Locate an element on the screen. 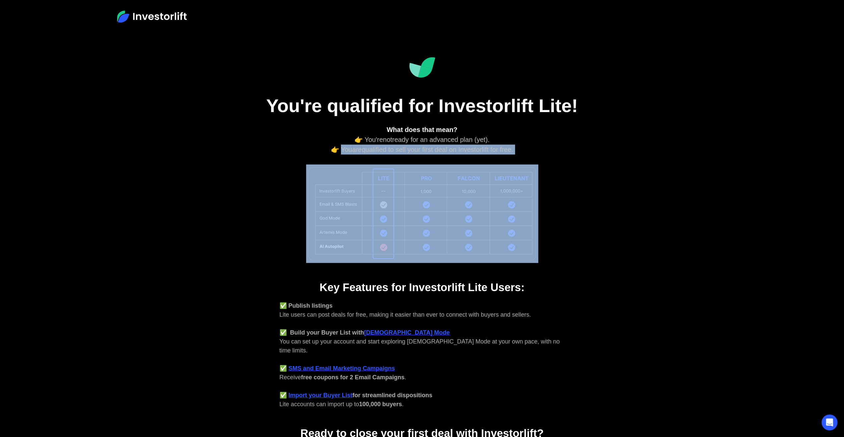  em: are is located at coordinates (357, 150).